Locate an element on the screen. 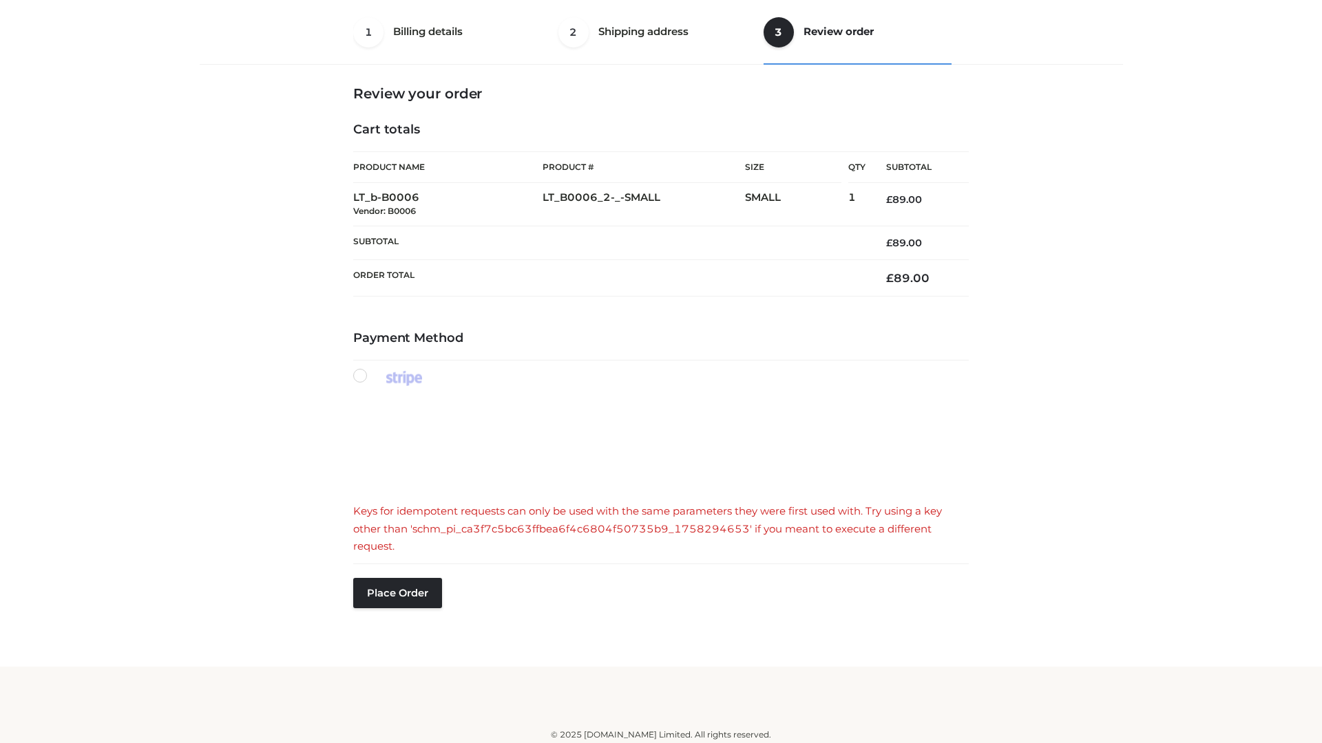 This screenshot has width=1322, height=743. td: LT_B0006_2-_-SMALL is located at coordinates (644, 204).